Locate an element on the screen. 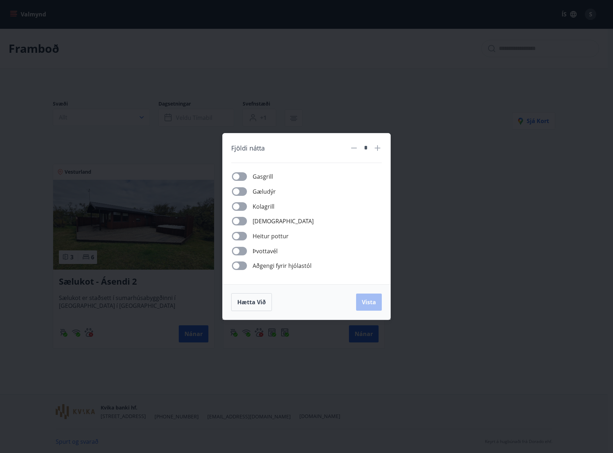 The image size is (613, 453). button: Hætta við is located at coordinates (251, 302).